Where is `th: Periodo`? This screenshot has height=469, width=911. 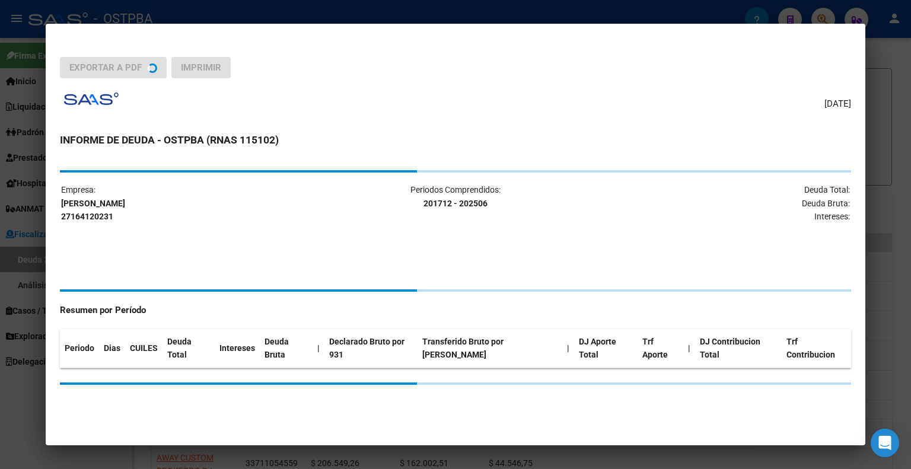 th: Periodo is located at coordinates (79, 349).